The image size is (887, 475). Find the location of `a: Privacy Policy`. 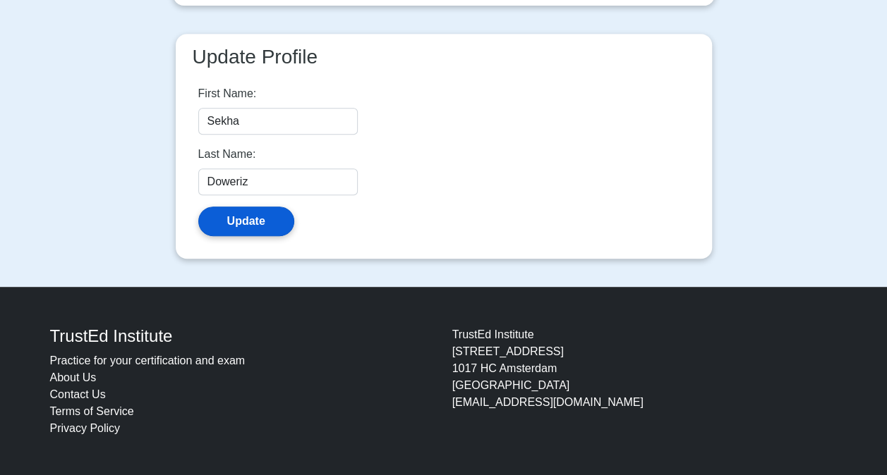

a: Privacy Policy is located at coordinates (85, 428).